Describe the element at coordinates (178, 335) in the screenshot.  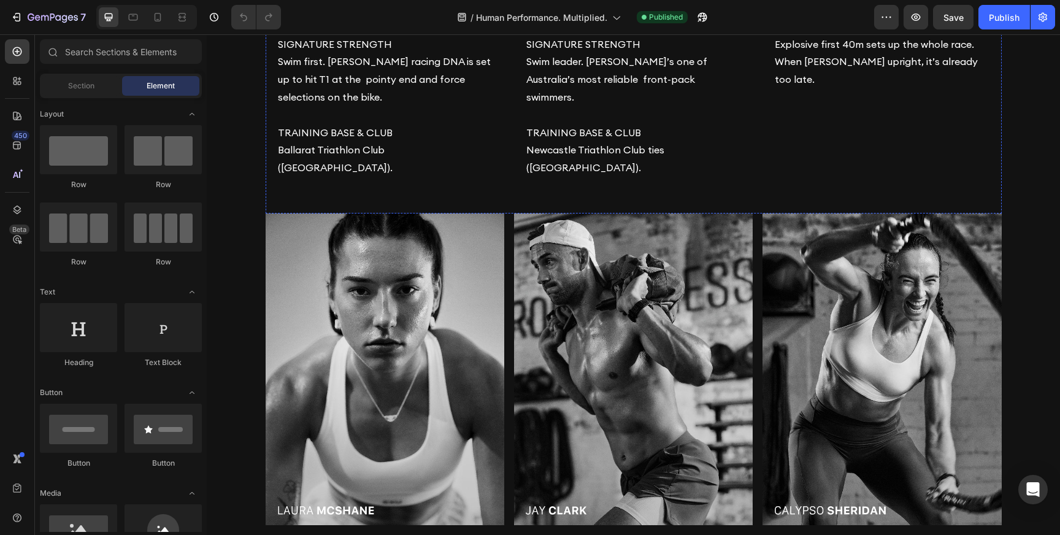
I see `img: gempages_532754194805818521-e62be334-b61c-4105-8afa-401d3f3bf071.jpg` at that location.